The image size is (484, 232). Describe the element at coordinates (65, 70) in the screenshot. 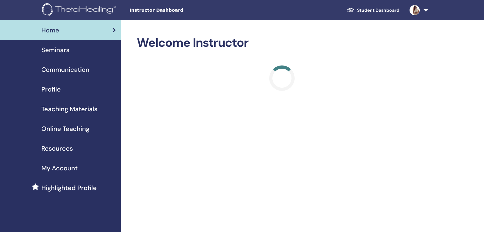

I see `span: Communication` at that location.